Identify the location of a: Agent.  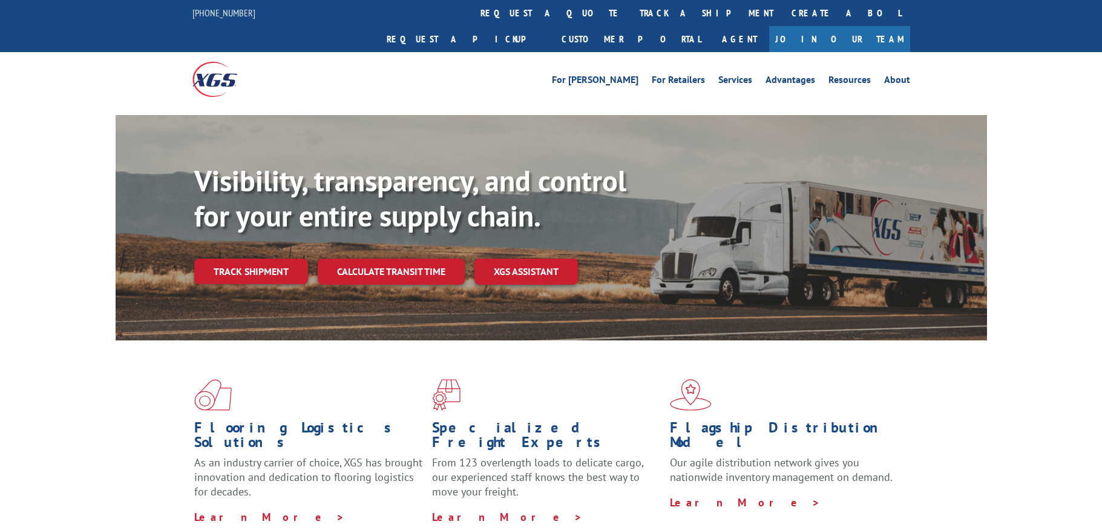
(740, 39).